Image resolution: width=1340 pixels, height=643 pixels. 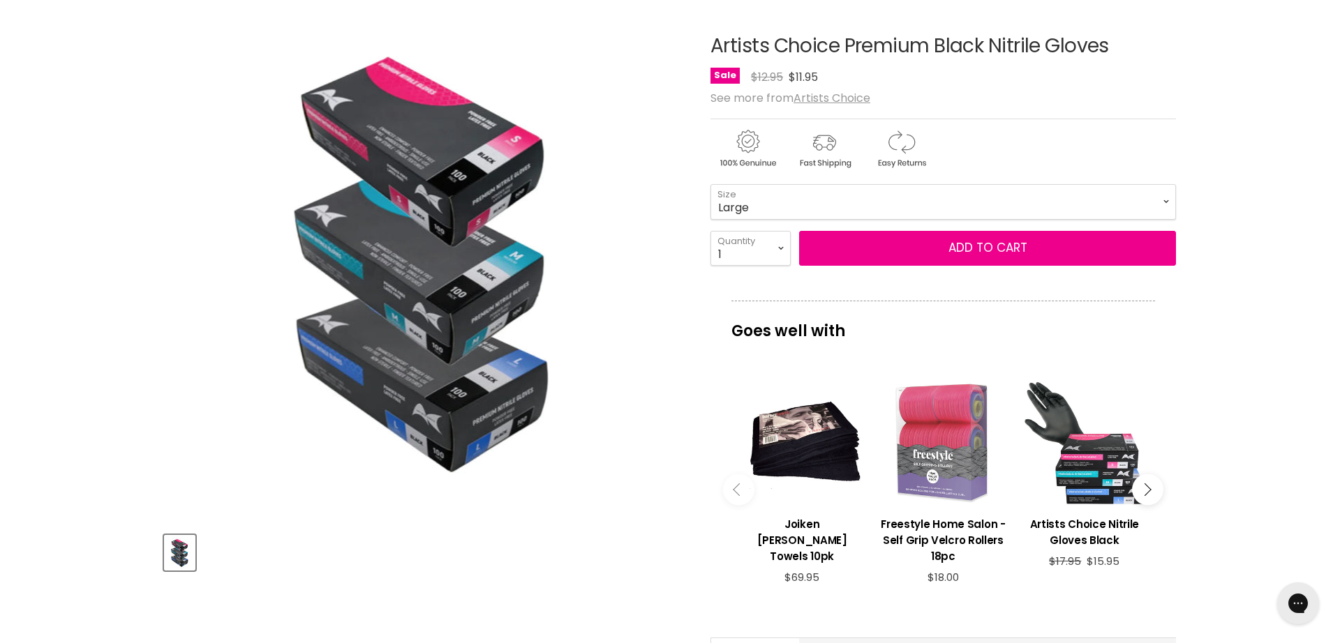 I want to click on a: Artists Choice, so click(x=832, y=98).